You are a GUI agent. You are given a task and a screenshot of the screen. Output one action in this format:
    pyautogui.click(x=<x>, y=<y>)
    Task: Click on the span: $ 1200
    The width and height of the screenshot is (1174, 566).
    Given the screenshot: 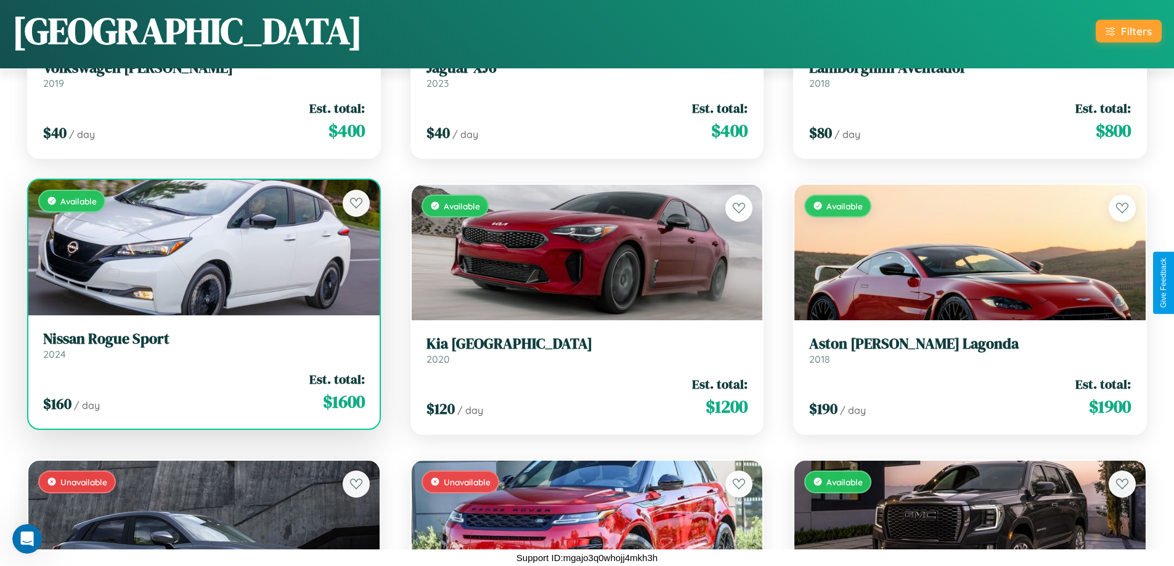 What is the action you would take?
    pyautogui.click(x=727, y=407)
    